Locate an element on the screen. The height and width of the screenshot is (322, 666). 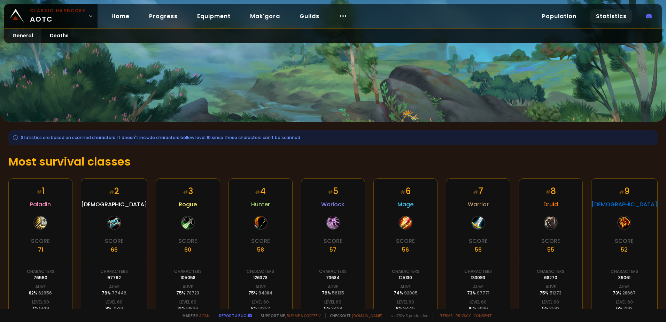
small: Classic Hardcore is located at coordinates (58, 11).